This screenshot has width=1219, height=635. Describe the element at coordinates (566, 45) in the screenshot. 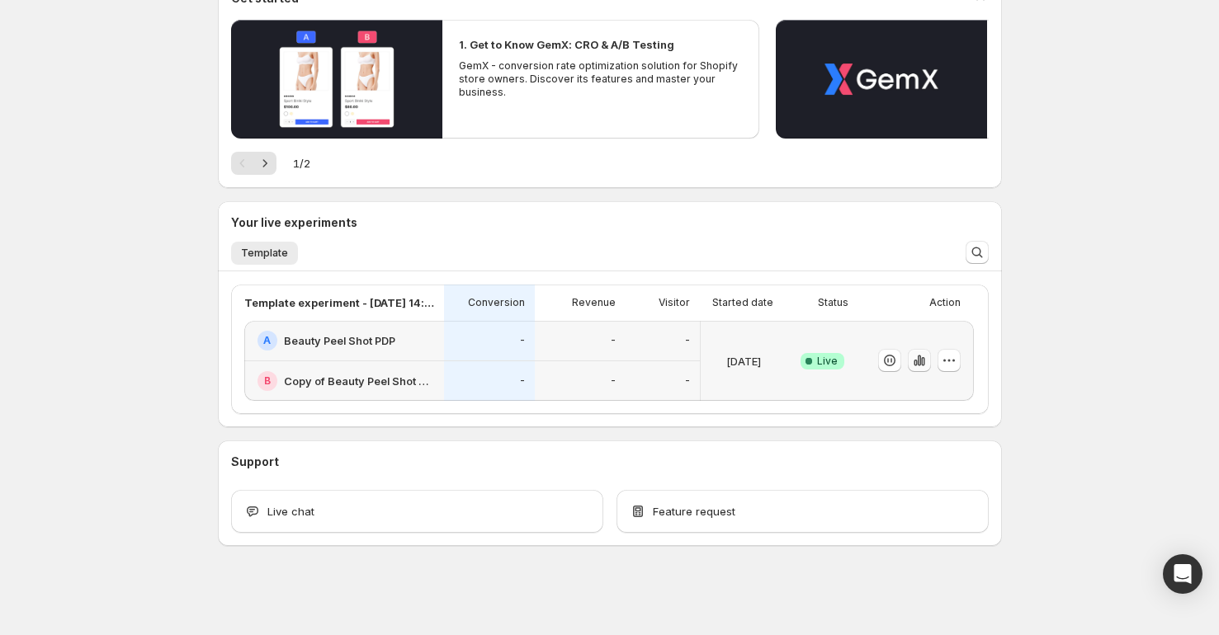

I see `h2: 1. Get to Know GemX: CRO & A/B Testing` at that location.